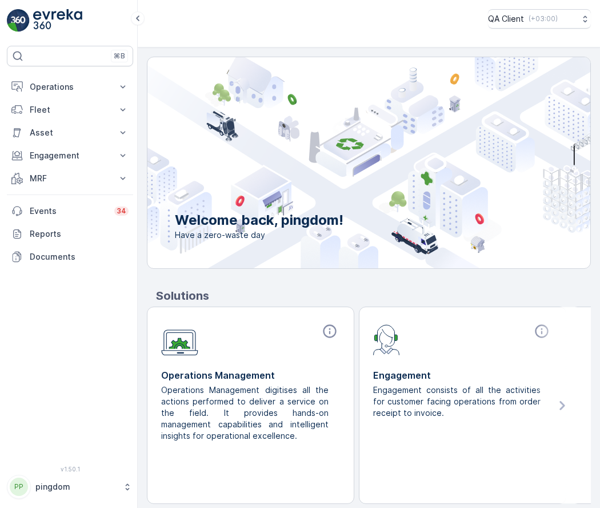 The image size is (600, 508). I want to click on p: ⌘B, so click(120, 56).